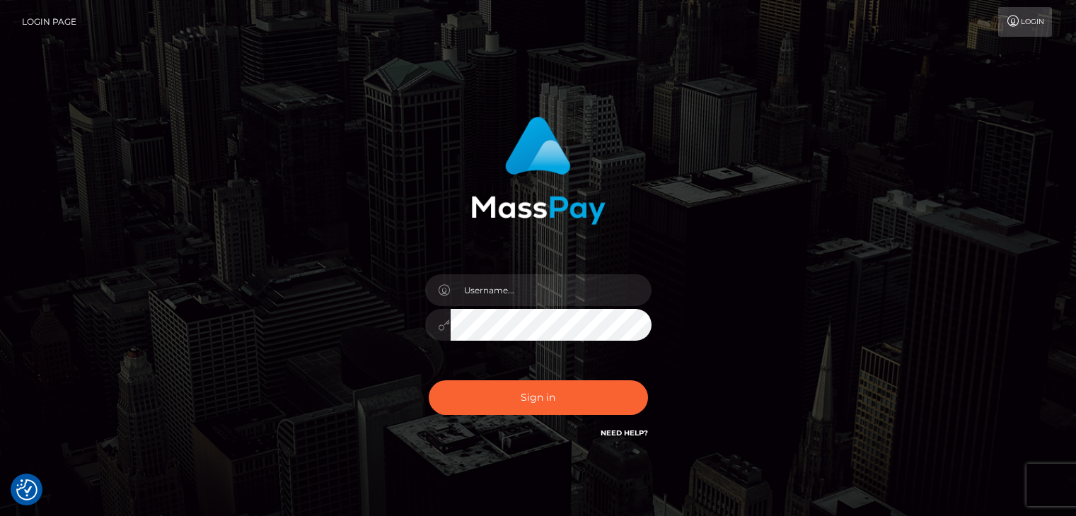 This screenshot has height=516, width=1076. Describe the element at coordinates (624, 433) in the screenshot. I see `a: Need Help?` at that location.